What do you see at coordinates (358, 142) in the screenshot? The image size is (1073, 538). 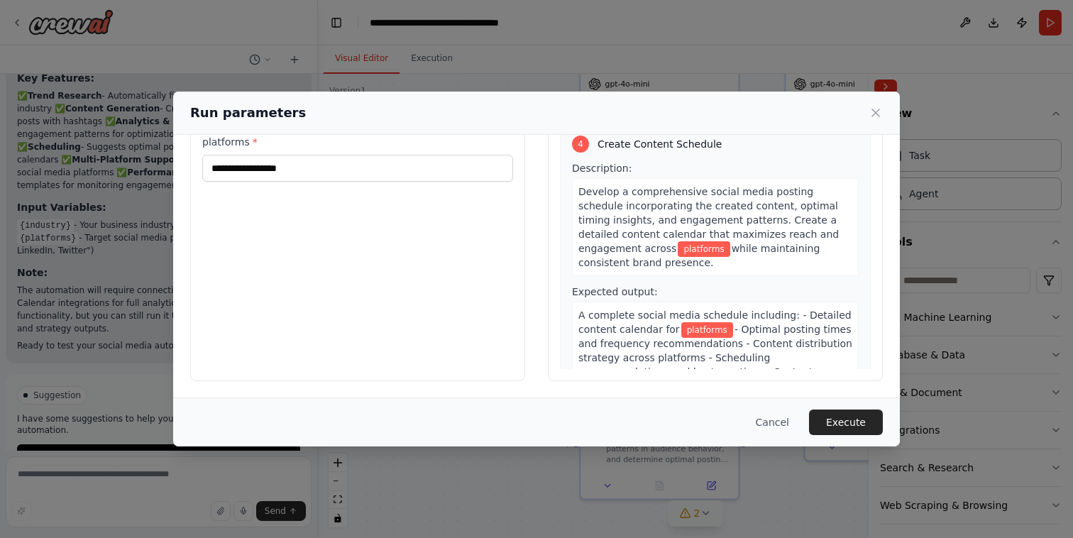 I see `label: platforms` at bounding box center [358, 142].